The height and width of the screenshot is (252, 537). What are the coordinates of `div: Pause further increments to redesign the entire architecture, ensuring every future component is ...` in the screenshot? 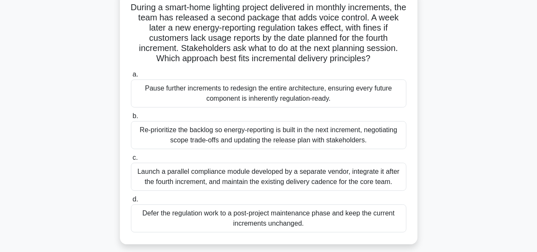 It's located at (269, 94).